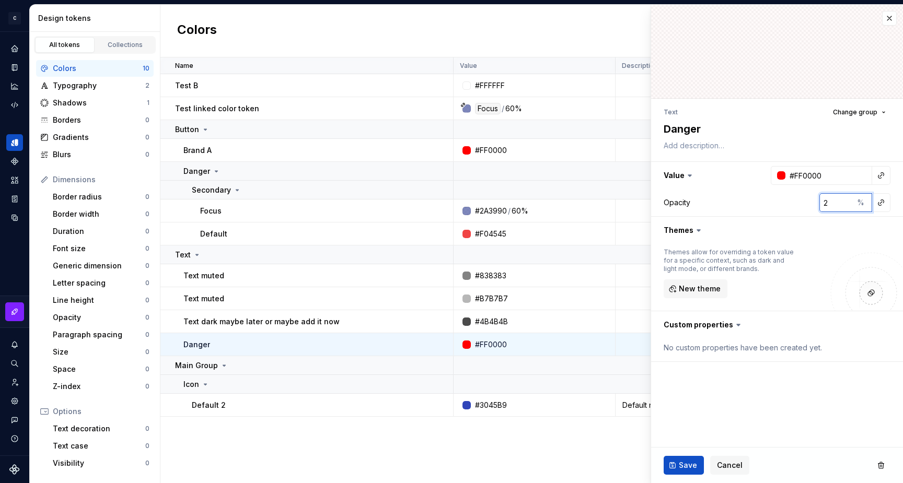  Describe the element at coordinates (187, 130) in the screenshot. I see `p: Button` at that location.